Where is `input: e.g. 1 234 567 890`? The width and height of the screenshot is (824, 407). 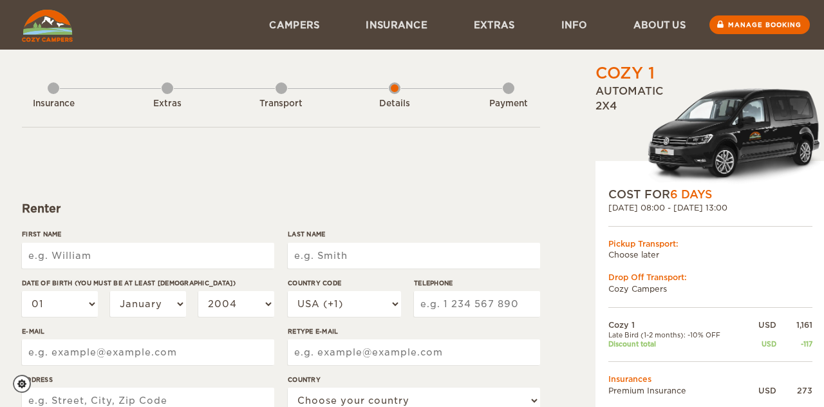 input: e.g. 1 234 567 890 is located at coordinates (477, 304).